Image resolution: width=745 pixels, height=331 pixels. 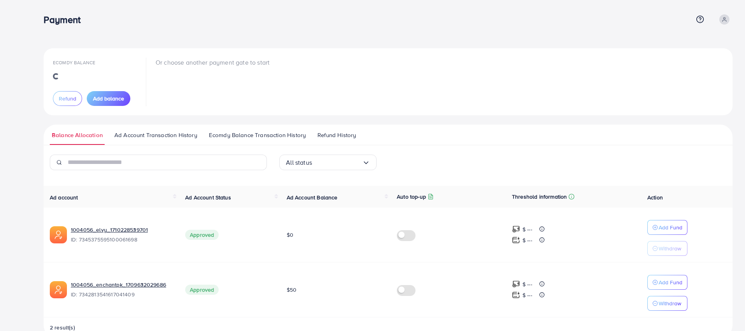 I want to click on span: $0, so click(x=290, y=235).